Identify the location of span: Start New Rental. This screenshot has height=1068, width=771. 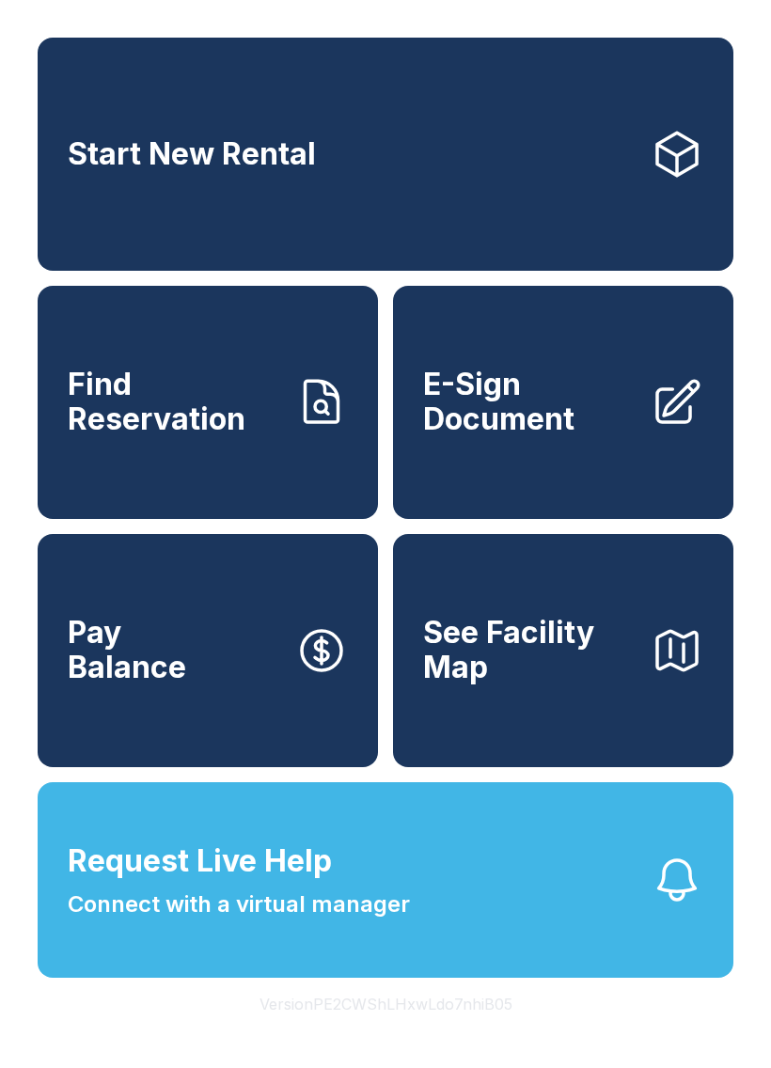
(192, 154).